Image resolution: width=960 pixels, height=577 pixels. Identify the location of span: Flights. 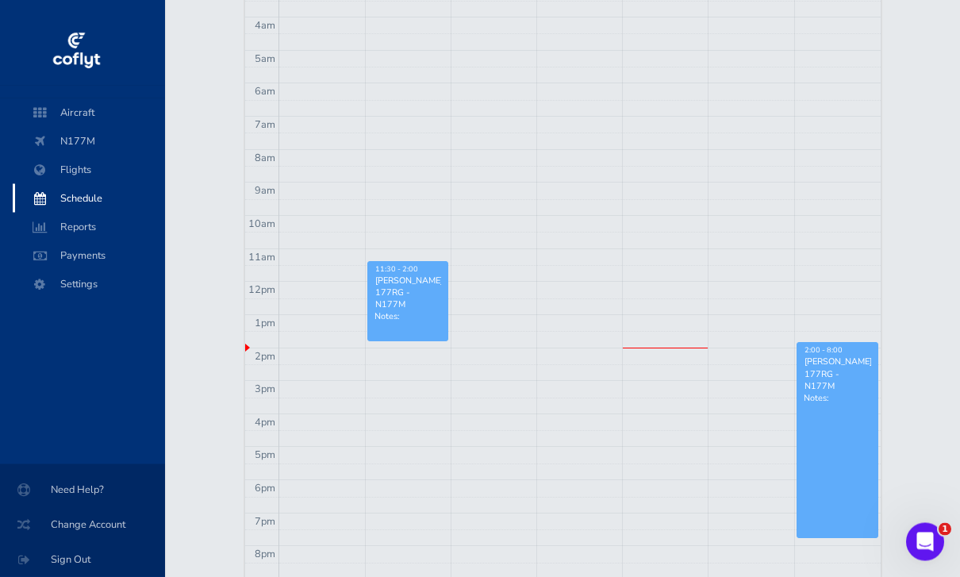
(89, 170).